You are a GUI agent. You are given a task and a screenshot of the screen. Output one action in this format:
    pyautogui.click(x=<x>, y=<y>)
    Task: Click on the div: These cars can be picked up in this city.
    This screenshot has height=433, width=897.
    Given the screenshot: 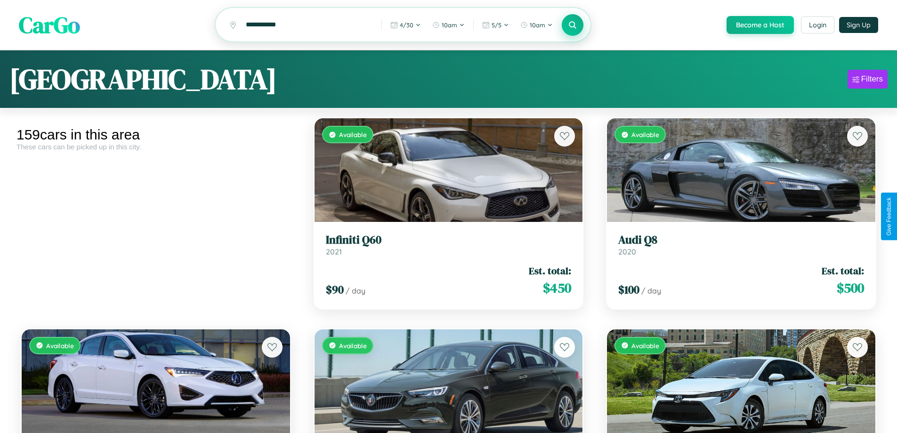 What is the action you would take?
    pyautogui.click(x=156, y=146)
    